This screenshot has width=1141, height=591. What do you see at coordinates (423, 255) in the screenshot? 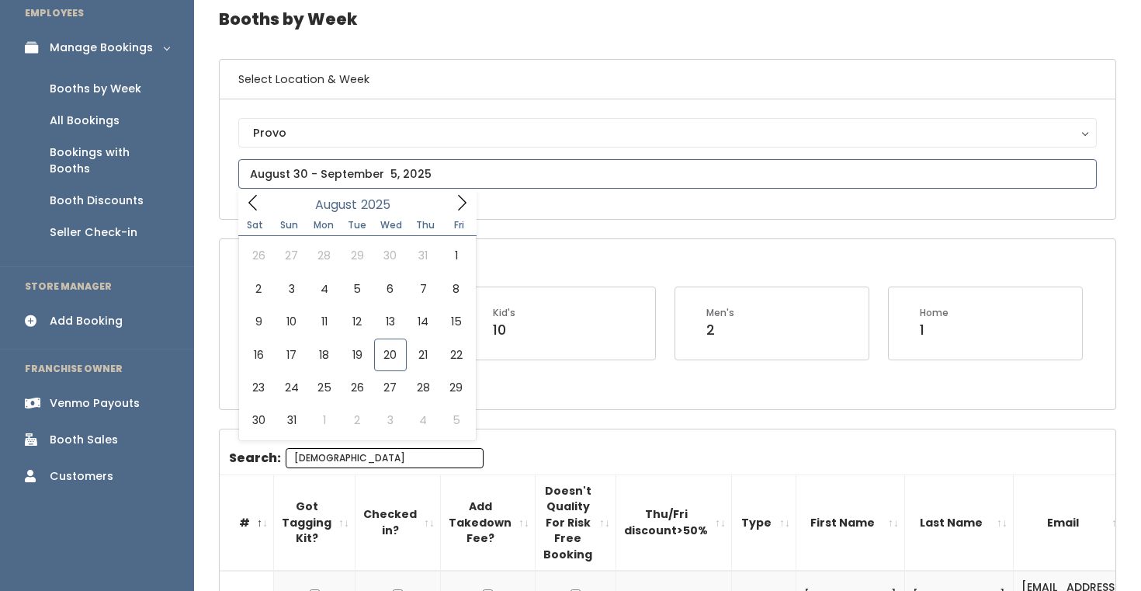
I see `span: July 31, 2025` at bounding box center [423, 255].